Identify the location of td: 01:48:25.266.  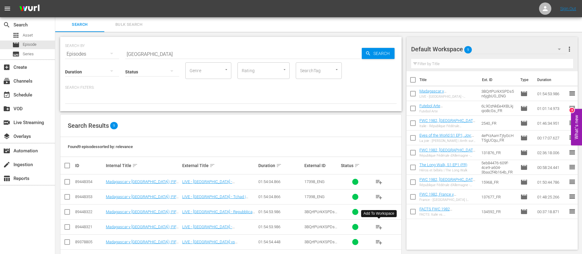
(552, 197).